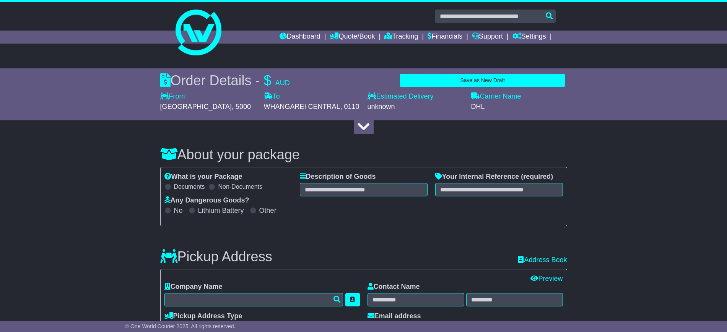 Image resolution: width=727 pixels, height=332 pixels. Describe the element at coordinates (173, 97) in the screenshot. I see `label: From` at that location.